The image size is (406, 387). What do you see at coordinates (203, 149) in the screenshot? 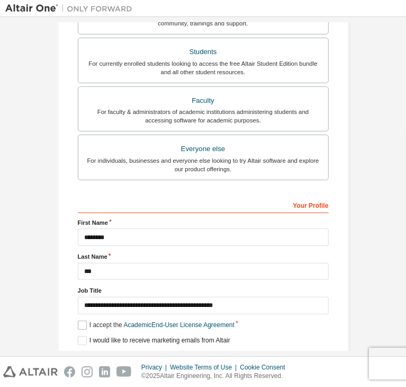
I see `div: Everyone else` at bounding box center [203, 149].